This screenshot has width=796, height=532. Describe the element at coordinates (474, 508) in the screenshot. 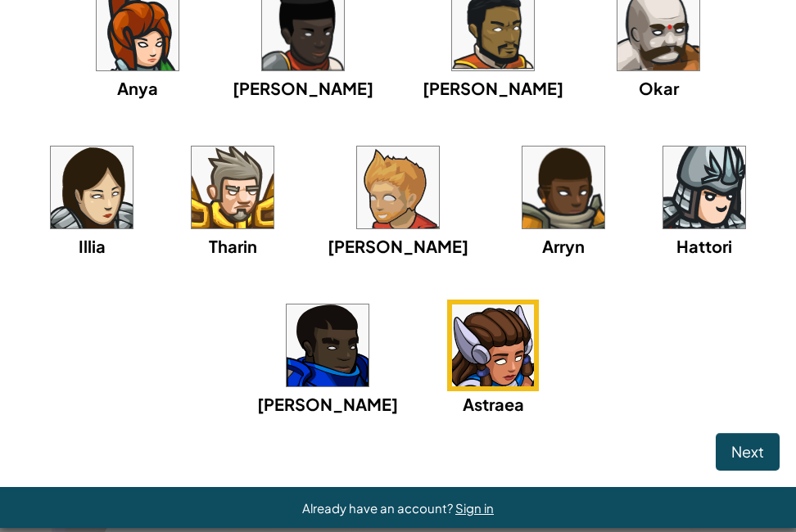

I see `span: Sign in` at that location.